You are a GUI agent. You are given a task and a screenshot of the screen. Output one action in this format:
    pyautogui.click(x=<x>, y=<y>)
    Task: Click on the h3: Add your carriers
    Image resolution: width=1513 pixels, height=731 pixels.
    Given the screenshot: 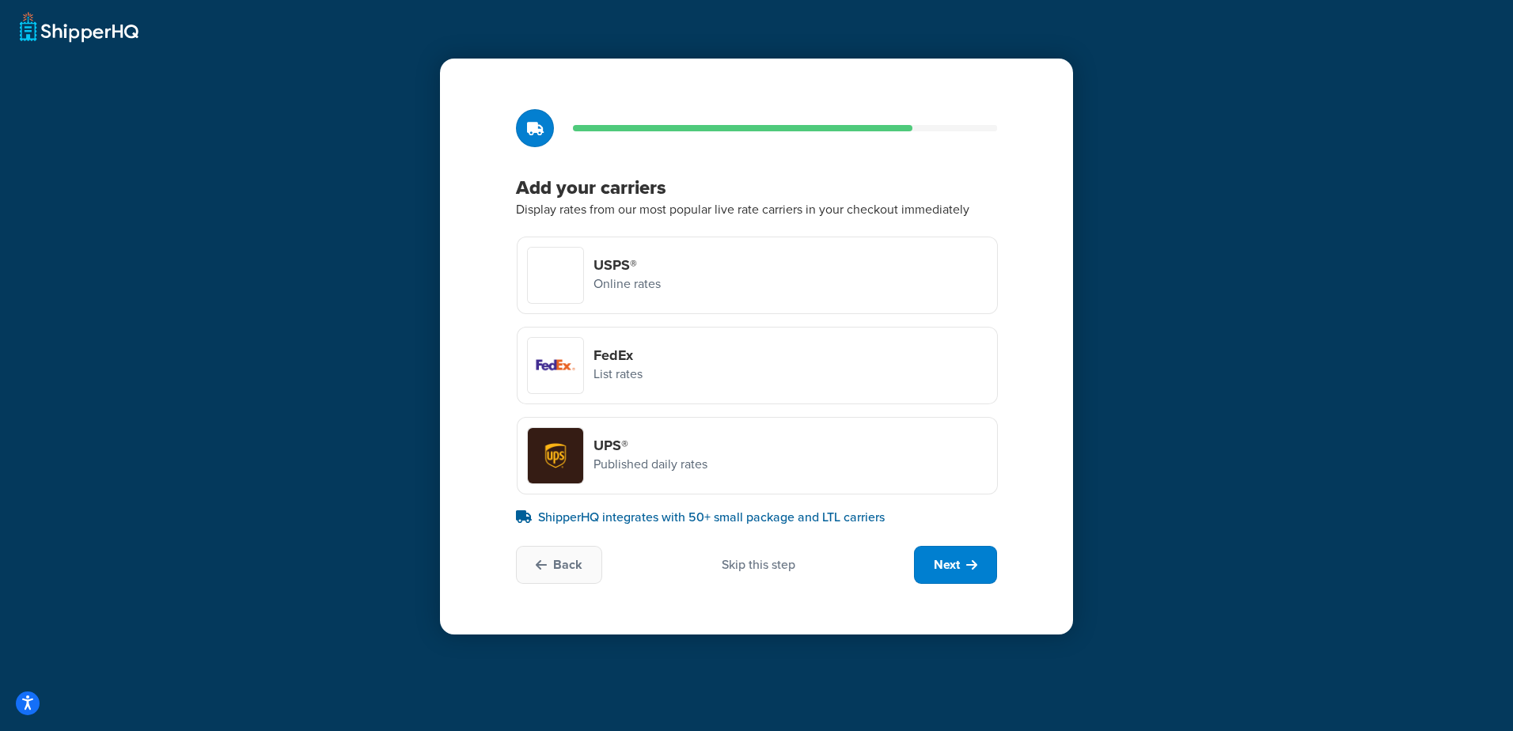 What is the action you would take?
    pyautogui.click(x=757, y=188)
    